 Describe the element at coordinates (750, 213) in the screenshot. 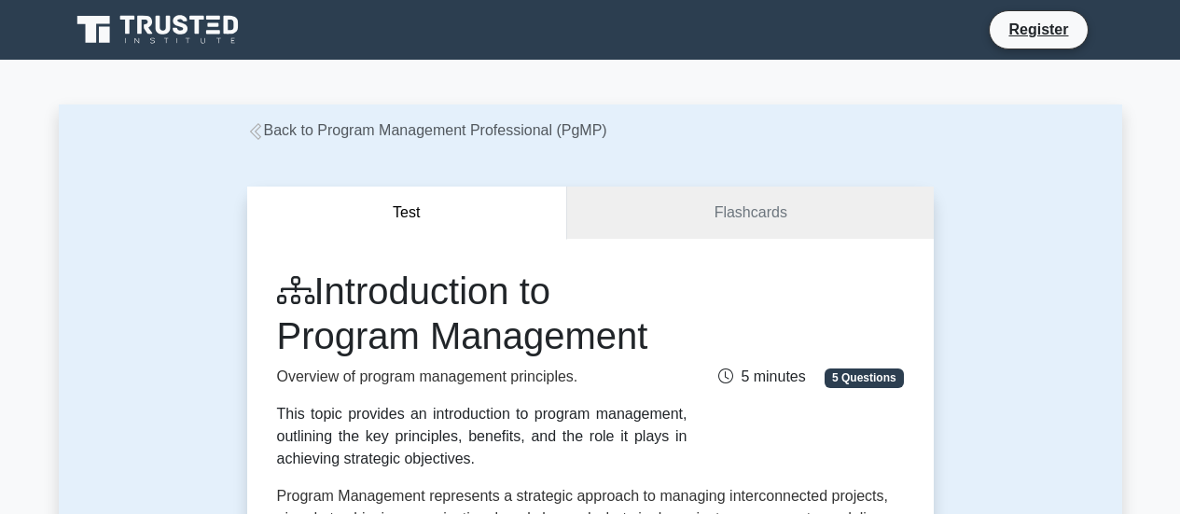

I see `a: Flashcards` at that location.